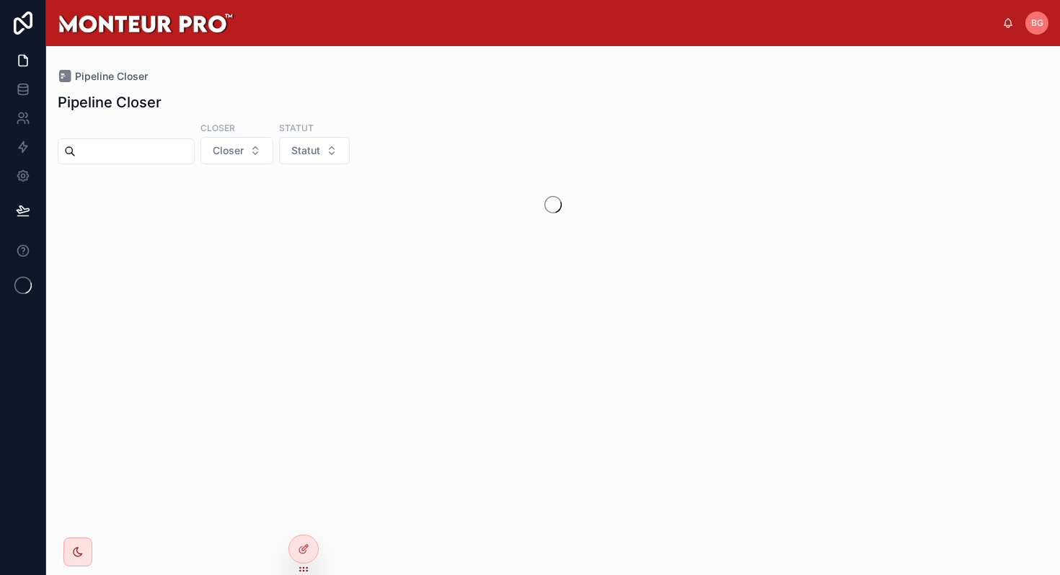 The image size is (1060, 575). What do you see at coordinates (624, 23) in the screenshot?
I see `div: scrollable content` at bounding box center [624, 23].